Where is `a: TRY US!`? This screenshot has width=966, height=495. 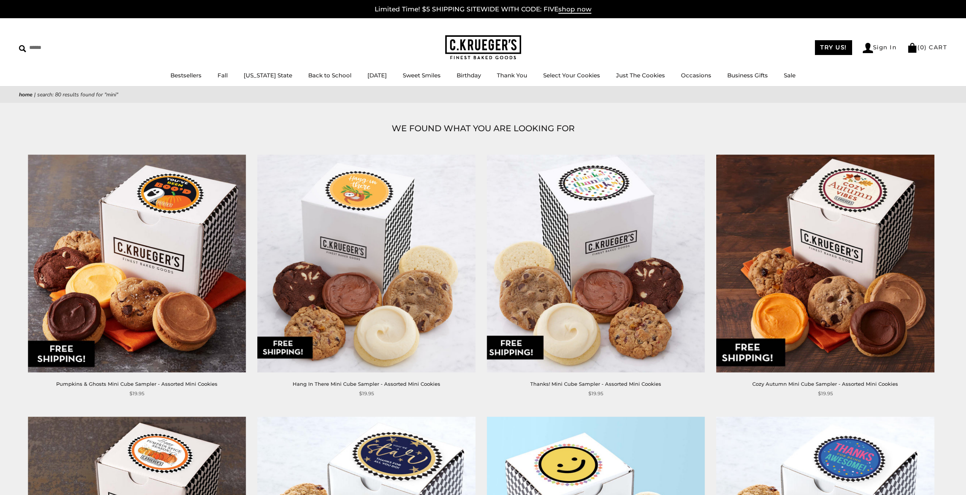 a: TRY US! is located at coordinates (833, 47).